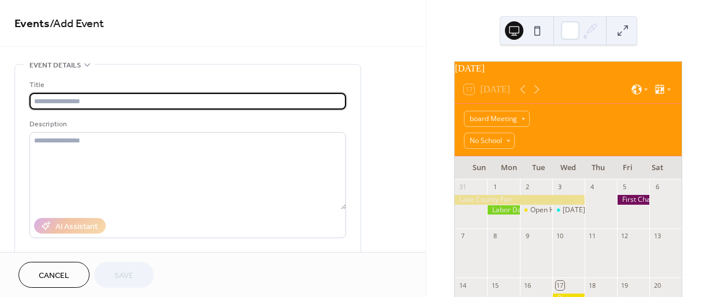 The height and width of the screenshot is (297, 710). Describe the element at coordinates (592, 285) in the screenshot. I see `div: 18` at that location.